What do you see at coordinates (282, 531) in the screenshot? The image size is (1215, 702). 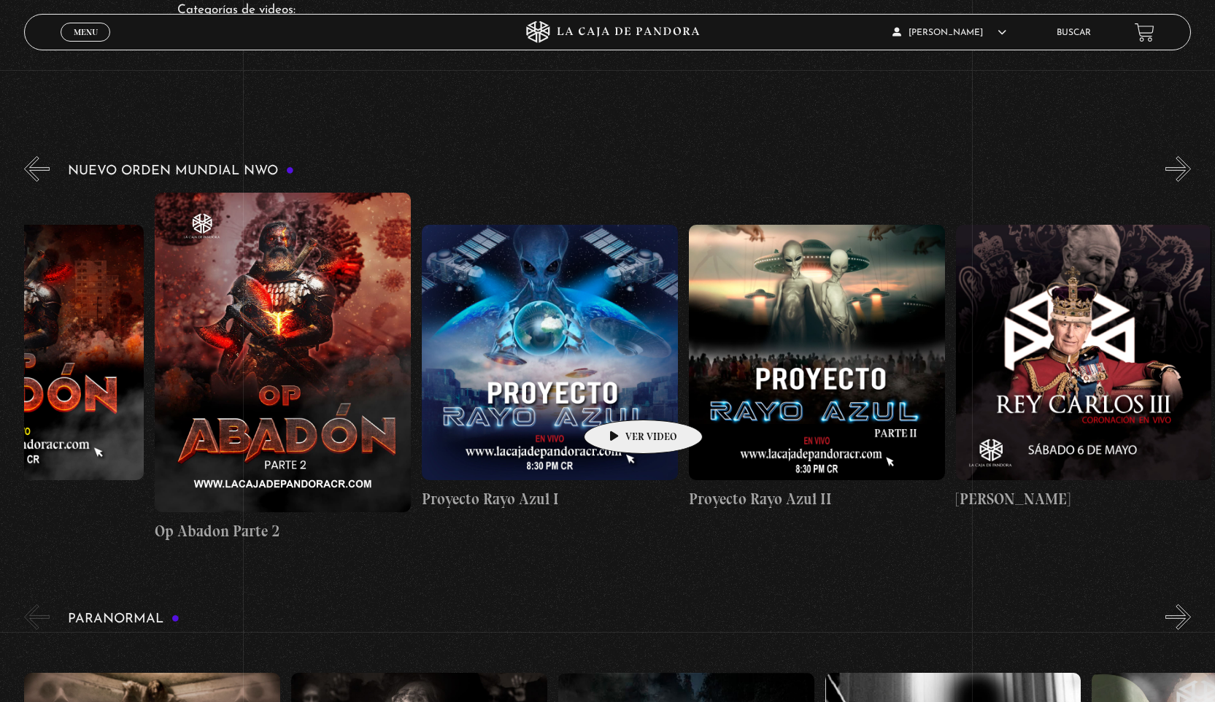 I see `h4: Op Abadon Parte 2` at bounding box center [282, 531].